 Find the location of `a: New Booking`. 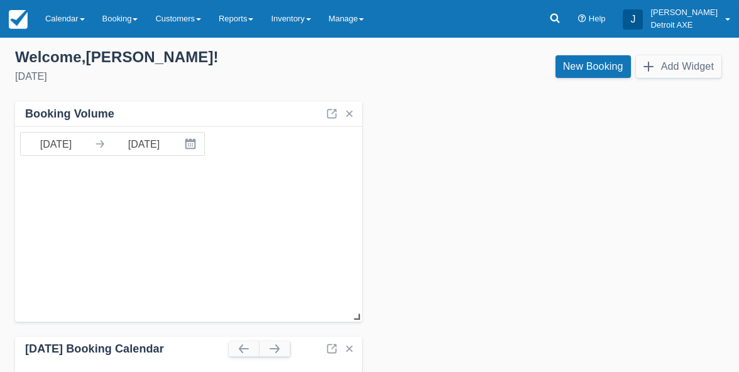

a: New Booking is located at coordinates (593, 67).